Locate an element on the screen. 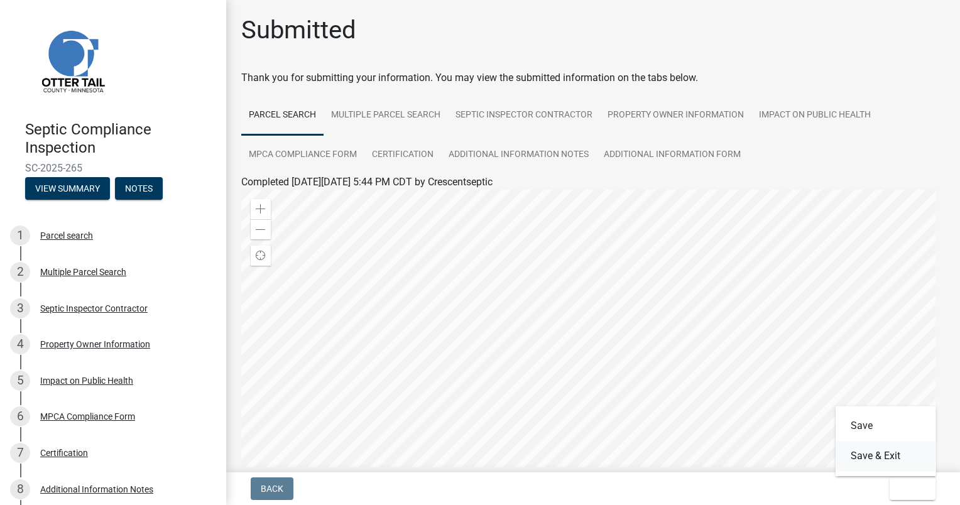 The height and width of the screenshot is (505, 960). span: SC-2025-265 is located at coordinates (113, 168).